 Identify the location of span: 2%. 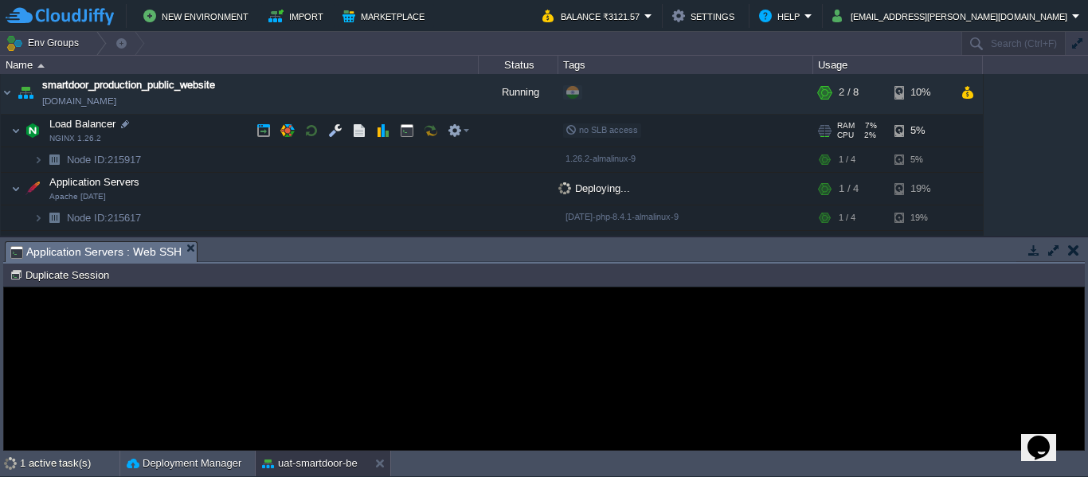
(868, 135).